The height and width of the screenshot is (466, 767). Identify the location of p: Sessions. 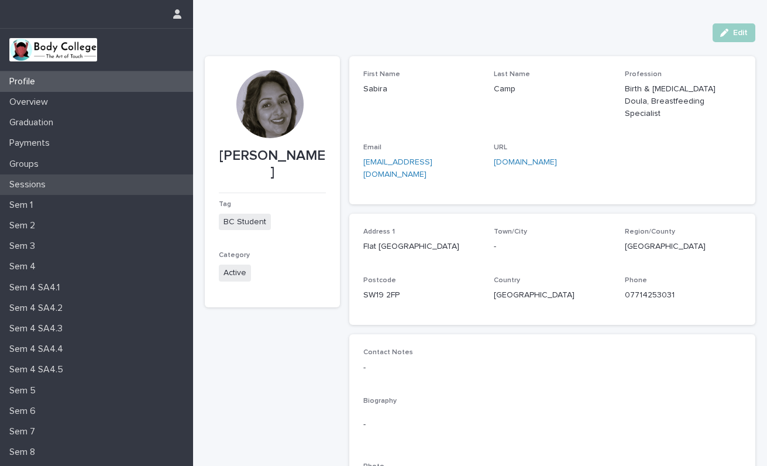
(30, 184).